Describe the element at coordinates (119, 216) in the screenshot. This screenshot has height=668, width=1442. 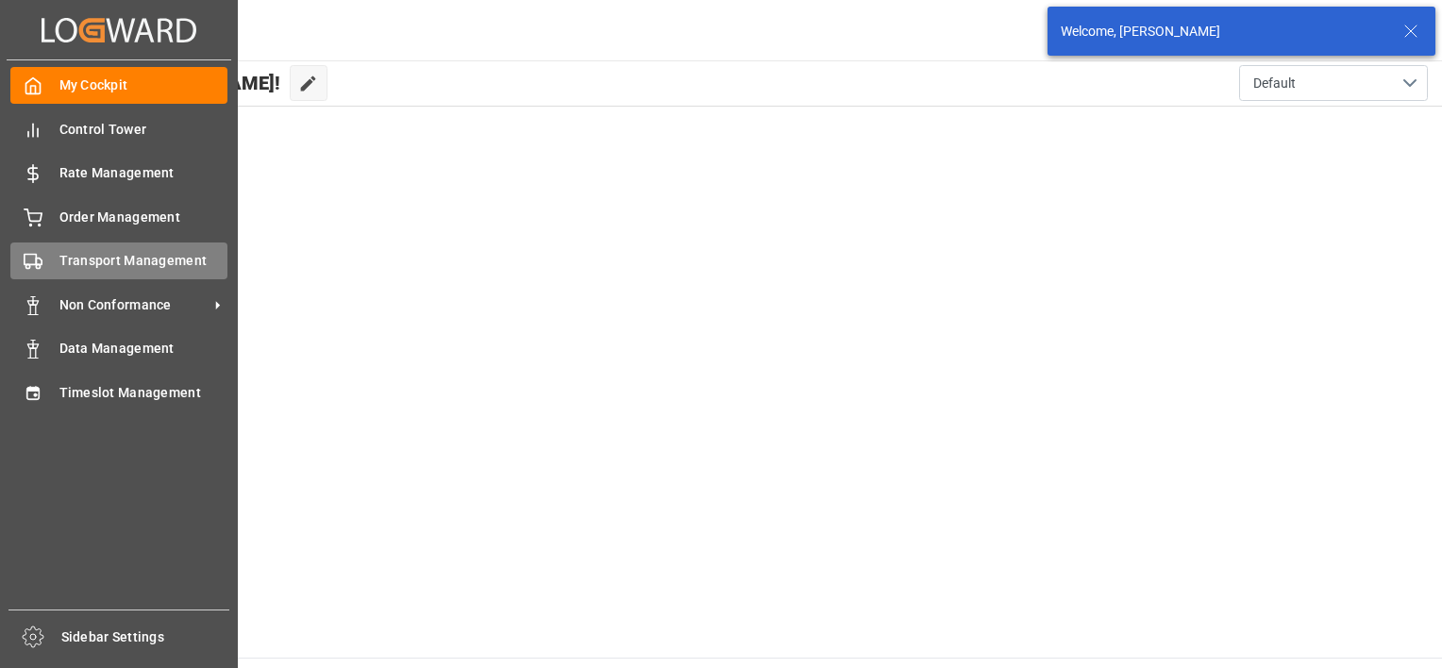
I see `a: Order Management` at that location.